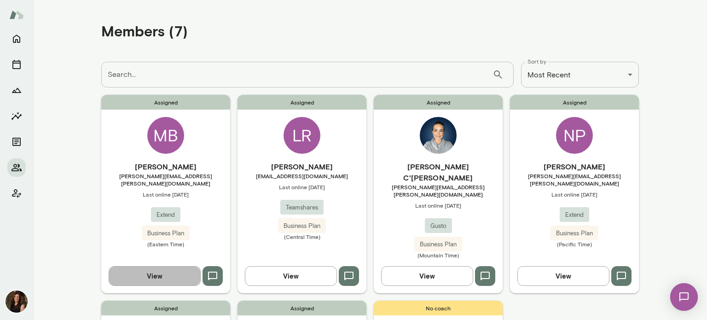 The width and height of the screenshot is (707, 320). I want to click on img: Mento, so click(17, 15).